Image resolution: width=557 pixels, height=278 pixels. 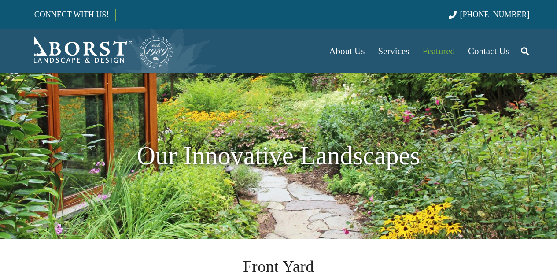 What do you see at coordinates (347, 51) in the screenshot?
I see `span: About Us` at bounding box center [347, 51].